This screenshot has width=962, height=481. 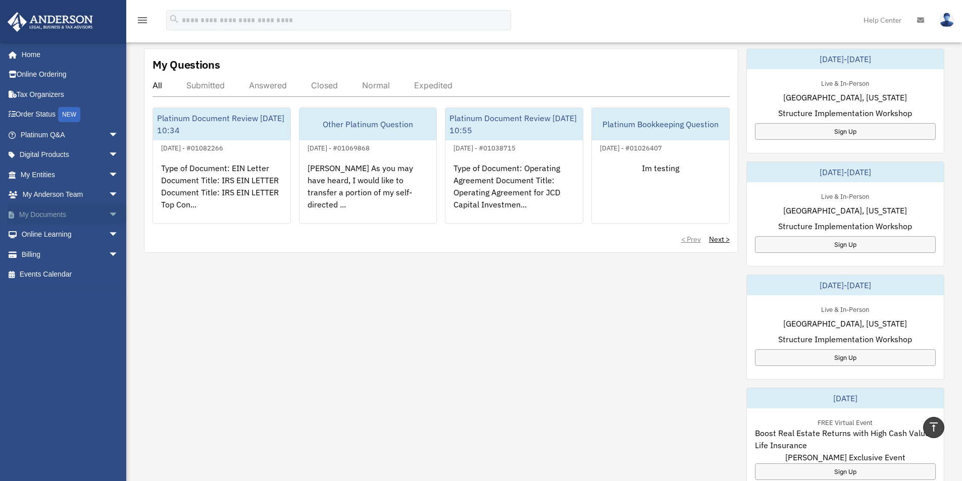 What do you see at coordinates (70, 75) in the screenshot?
I see `a: Online Ordering` at bounding box center [70, 75].